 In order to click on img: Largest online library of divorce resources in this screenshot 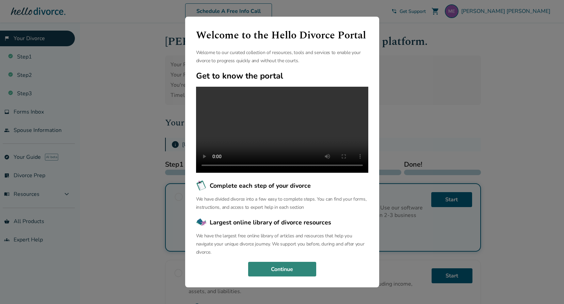, I will do `click(201, 223)`.